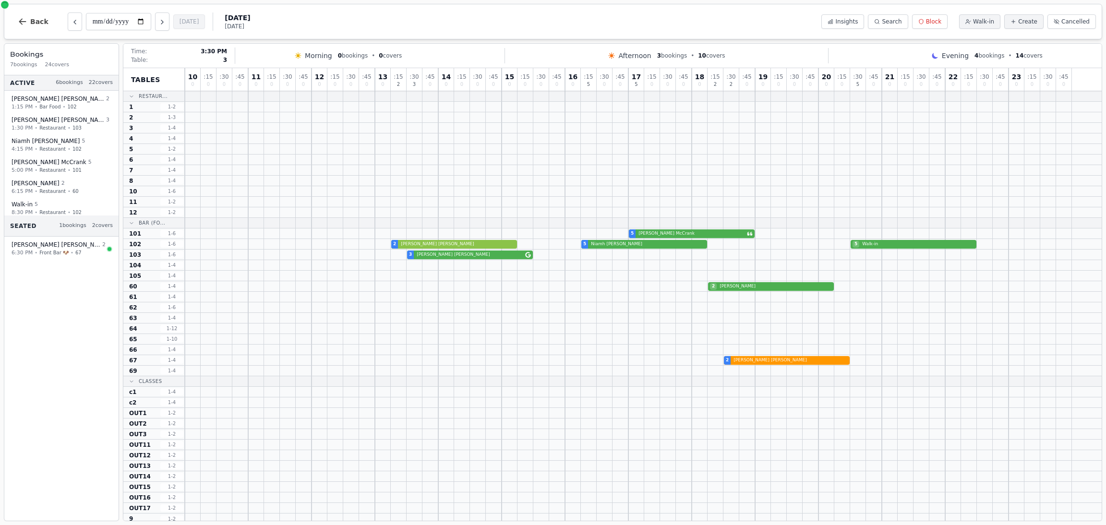 This screenshot has height=525, width=1106. I want to click on span: 1 - 6, so click(172, 244).